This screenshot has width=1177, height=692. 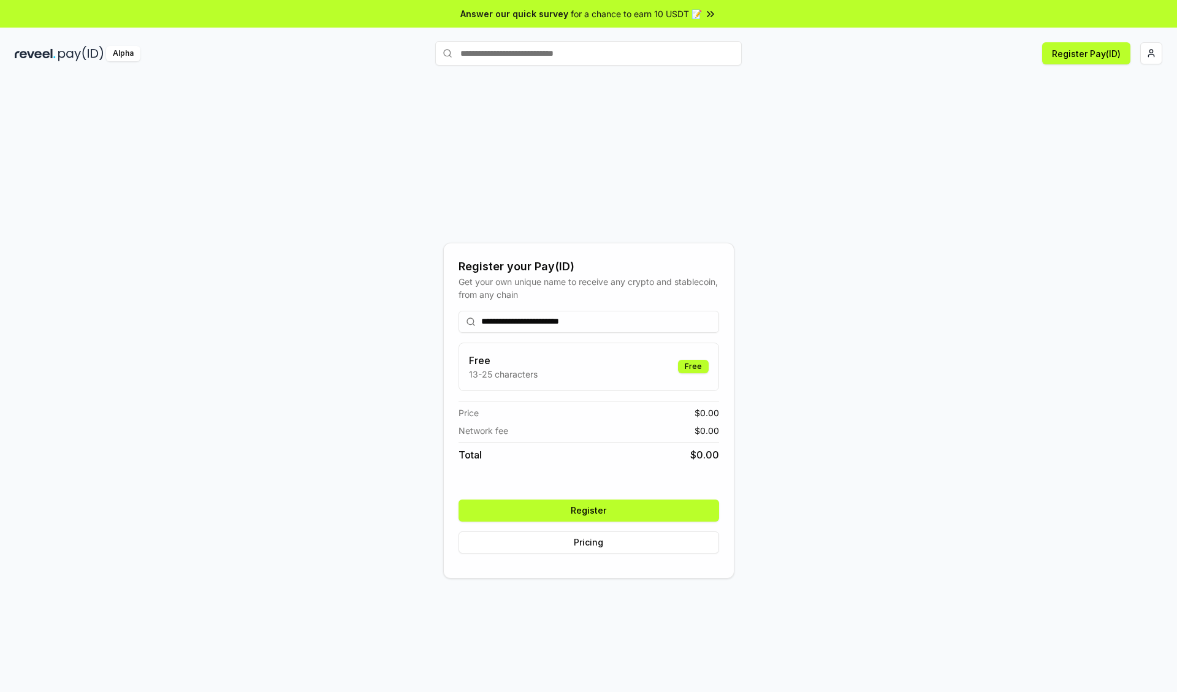 I want to click on img: pay_id, so click(x=81, y=53).